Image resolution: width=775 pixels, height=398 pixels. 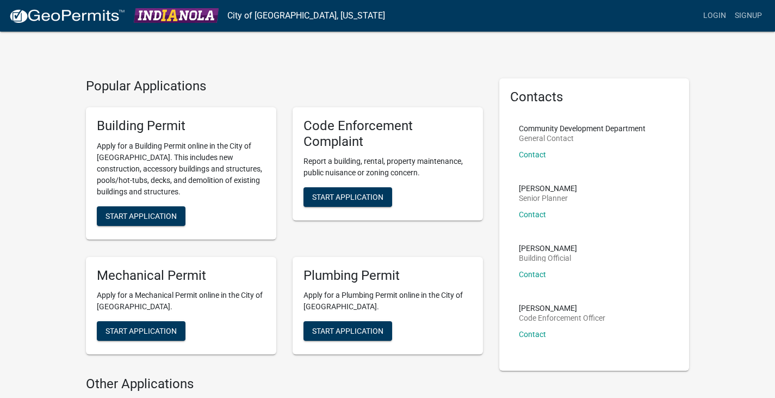 What do you see at coordinates (181, 126) in the screenshot?
I see `h5: Building Permit` at bounding box center [181, 126].